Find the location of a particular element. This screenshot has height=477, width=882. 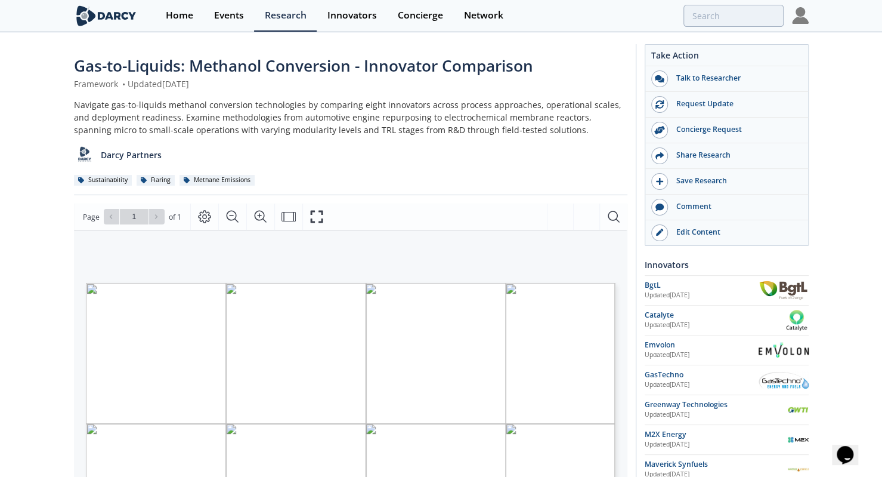

img: Greenway Technologies is located at coordinates (798, 409).